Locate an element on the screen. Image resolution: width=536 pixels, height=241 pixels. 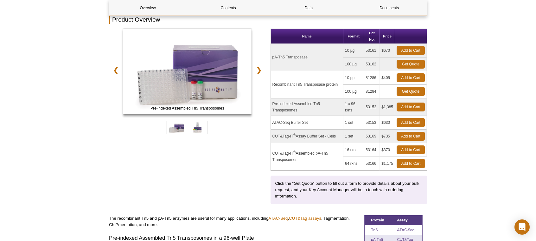
td: 53164 is located at coordinates (372, 150).